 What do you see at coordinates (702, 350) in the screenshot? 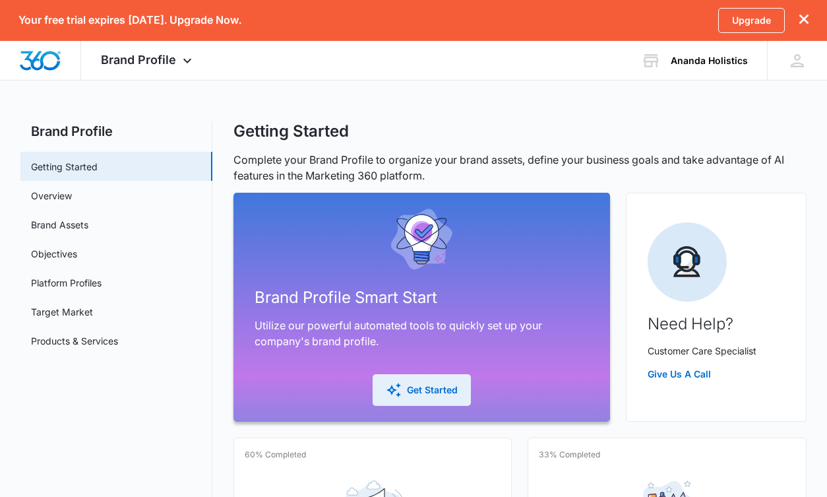
I see `p: Customer Care Specialist` at bounding box center [702, 350].